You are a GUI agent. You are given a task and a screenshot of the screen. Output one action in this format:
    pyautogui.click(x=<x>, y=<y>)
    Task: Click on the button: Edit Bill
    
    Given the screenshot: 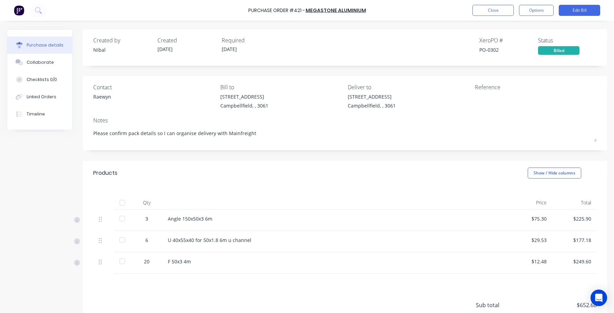 What is the action you would take?
    pyautogui.click(x=579, y=10)
    